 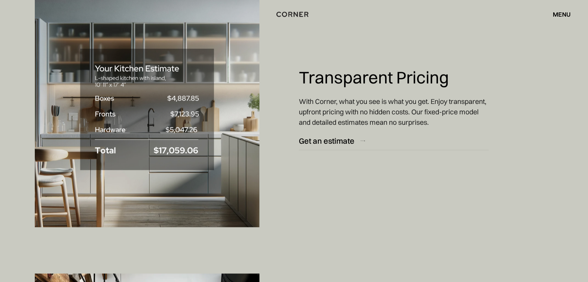 I want to click on a: home, so click(x=294, y=14).